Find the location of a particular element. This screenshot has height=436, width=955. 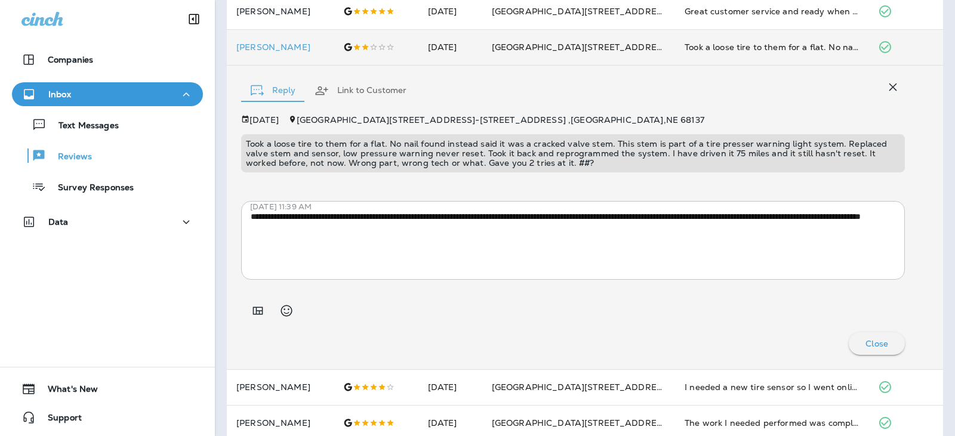

button: Data is located at coordinates (107, 222).